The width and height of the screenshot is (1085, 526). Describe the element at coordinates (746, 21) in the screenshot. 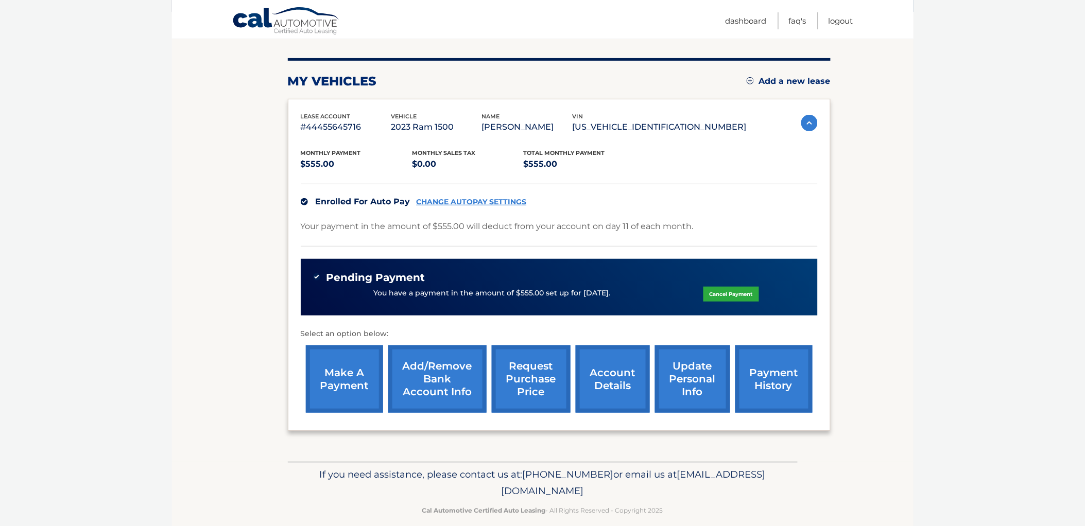

I see `a: Dashboard` at that location.